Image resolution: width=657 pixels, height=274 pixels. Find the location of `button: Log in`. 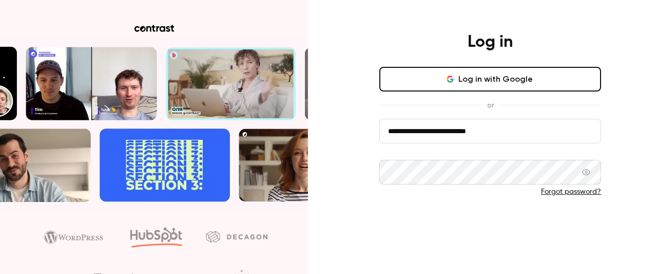

button: Log in is located at coordinates (490, 225).